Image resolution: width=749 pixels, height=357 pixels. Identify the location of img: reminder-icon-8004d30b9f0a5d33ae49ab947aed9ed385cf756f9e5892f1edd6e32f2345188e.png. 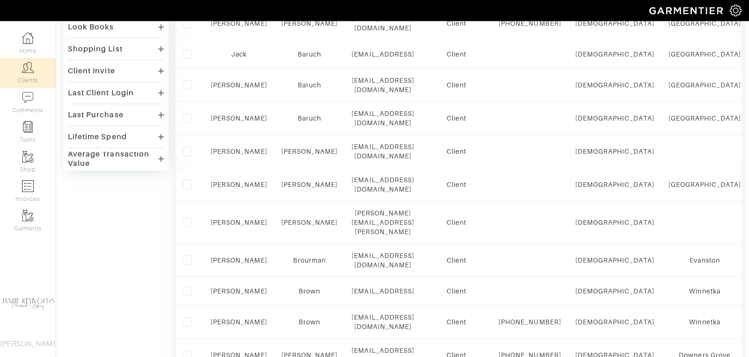
(28, 127).